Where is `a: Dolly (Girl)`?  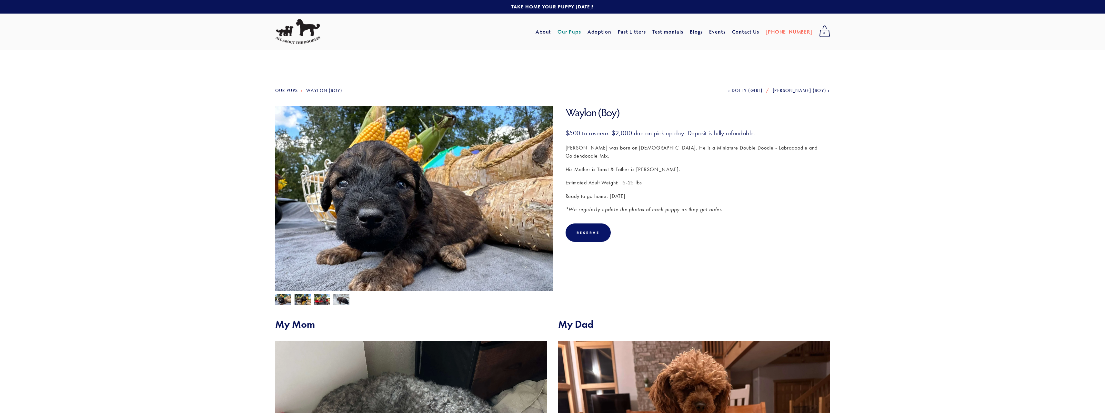
a: Dolly (Girl) is located at coordinates (746, 90).